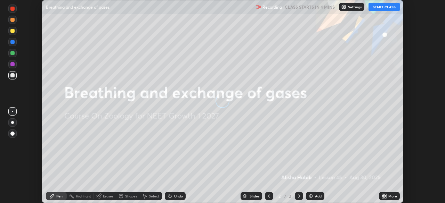 Image resolution: width=445 pixels, height=203 pixels. Describe the element at coordinates (310, 7) in the screenshot. I see `h5: CLASS STARTS IN 4 MINS` at that location.